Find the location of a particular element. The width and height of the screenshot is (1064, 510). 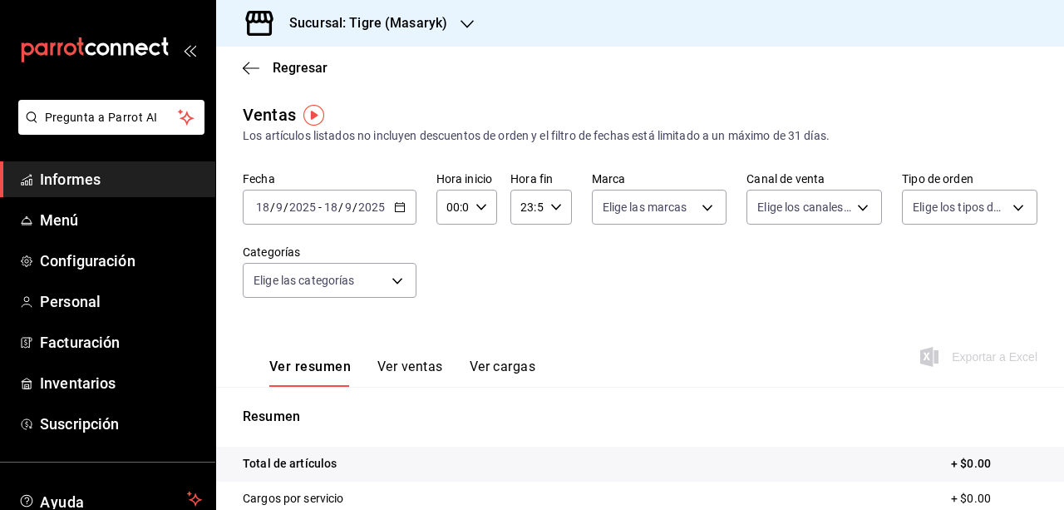

img: Marcador de información sobre herramientas is located at coordinates (313, 115).